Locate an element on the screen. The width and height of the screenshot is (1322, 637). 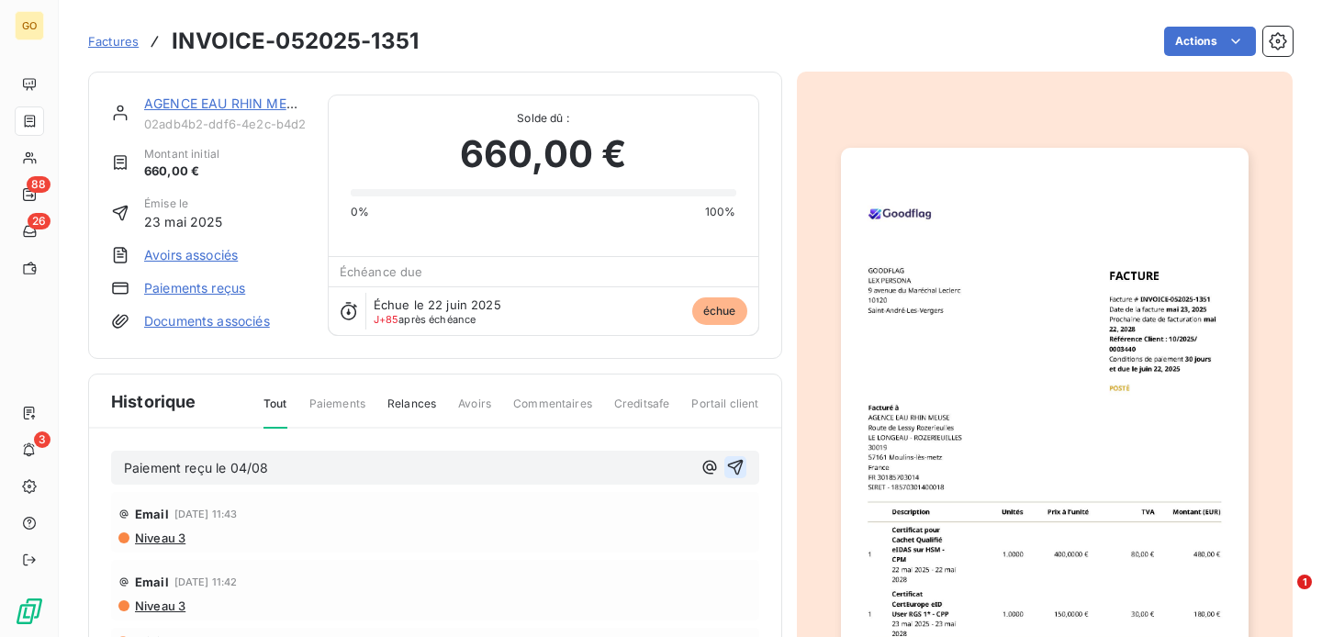
a: AGENCE EAU RHIN MEUSE is located at coordinates (228, 103).